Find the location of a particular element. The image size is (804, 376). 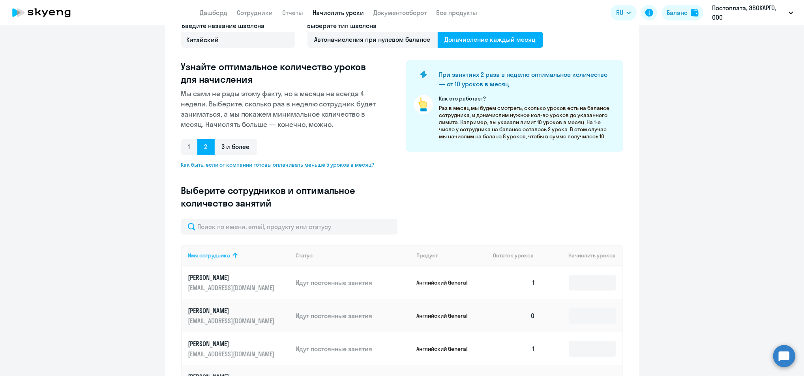

a: Сотрудники is located at coordinates (255, 13).